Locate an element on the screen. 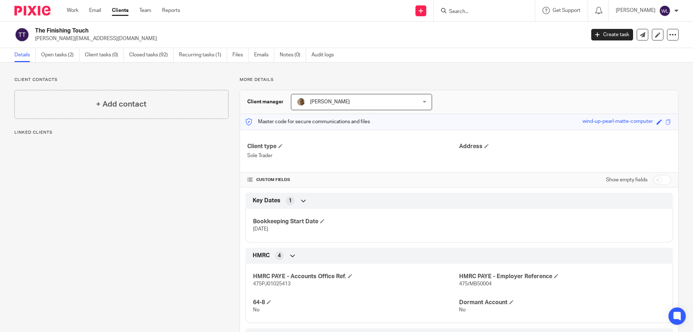 This screenshot has height=332, width=693. a: Audit logs is located at coordinates (325, 55).